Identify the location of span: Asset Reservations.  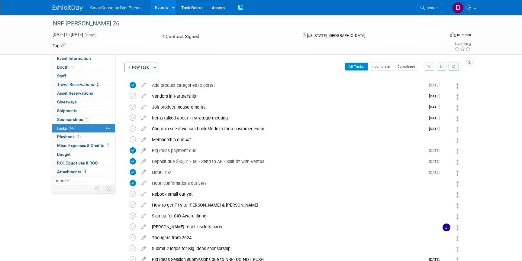
(75, 93).